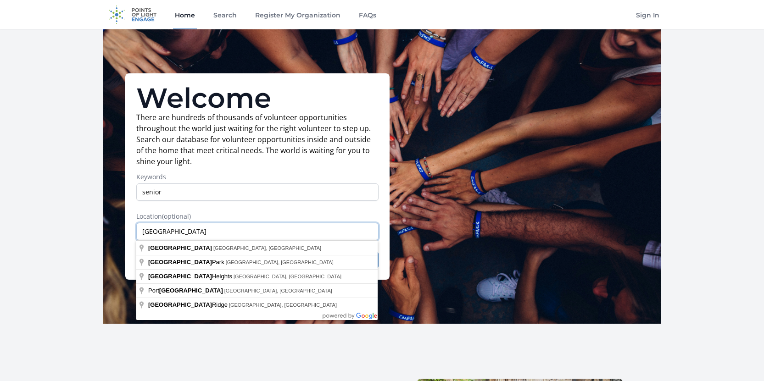  I want to click on h1: Welcome, so click(257, 98).